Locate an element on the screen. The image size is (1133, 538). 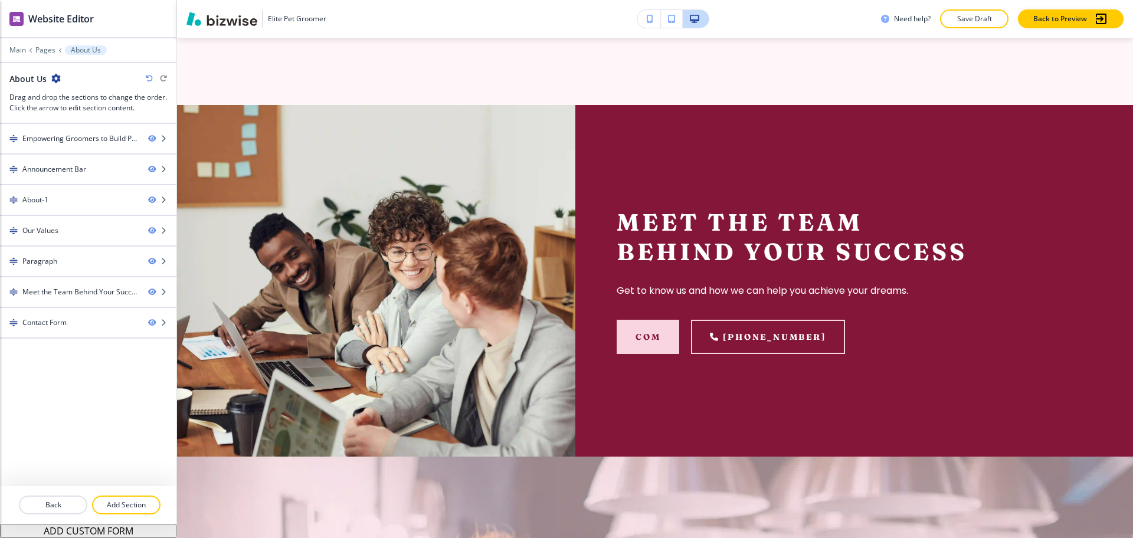
div: Paragraph is located at coordinates (40, 261).